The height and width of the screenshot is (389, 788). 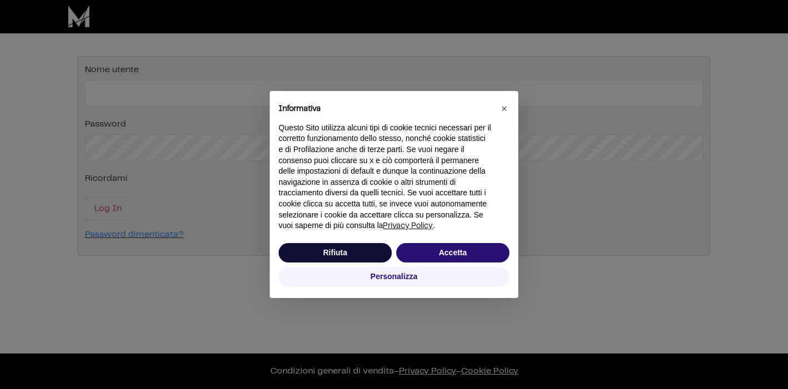 What do you see at coordinates (385, 177) in the screenshot?
I see `p: Questo Sito utilizza alcuni tipi di cookie tecnici necessari per il corretto funzionamento dello ...` at bounding box center [385, 177].